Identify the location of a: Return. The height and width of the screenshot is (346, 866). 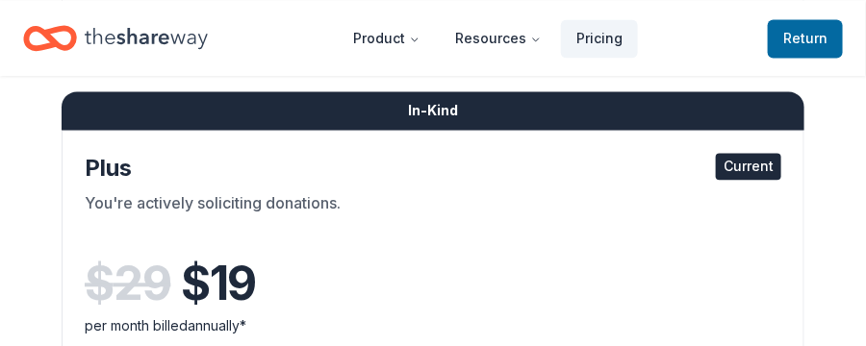
(805, 38).